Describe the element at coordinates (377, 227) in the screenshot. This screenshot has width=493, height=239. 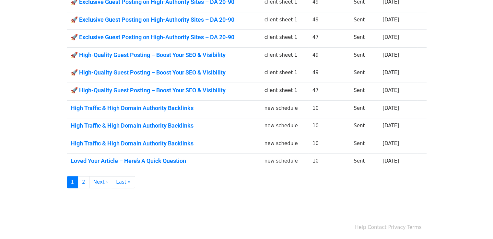
I see `a: Contact` at that location.